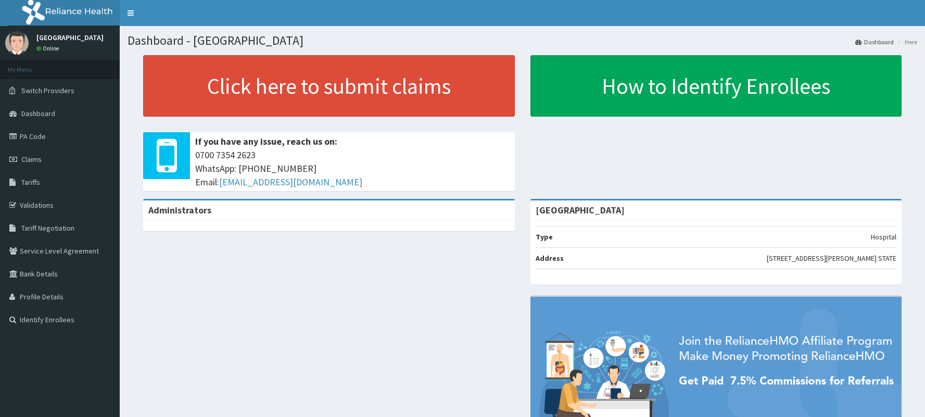  Describe the element at coordinates (329, 86) in the screenshot. I see `a: Click here to submit claims` at that location.